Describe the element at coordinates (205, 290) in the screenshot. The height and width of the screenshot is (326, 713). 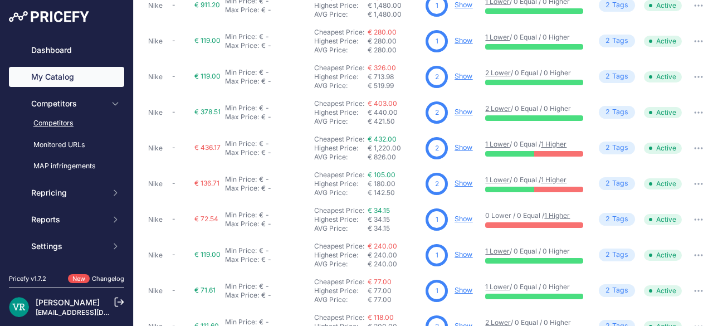
I see `span: € 71.61` at that location.